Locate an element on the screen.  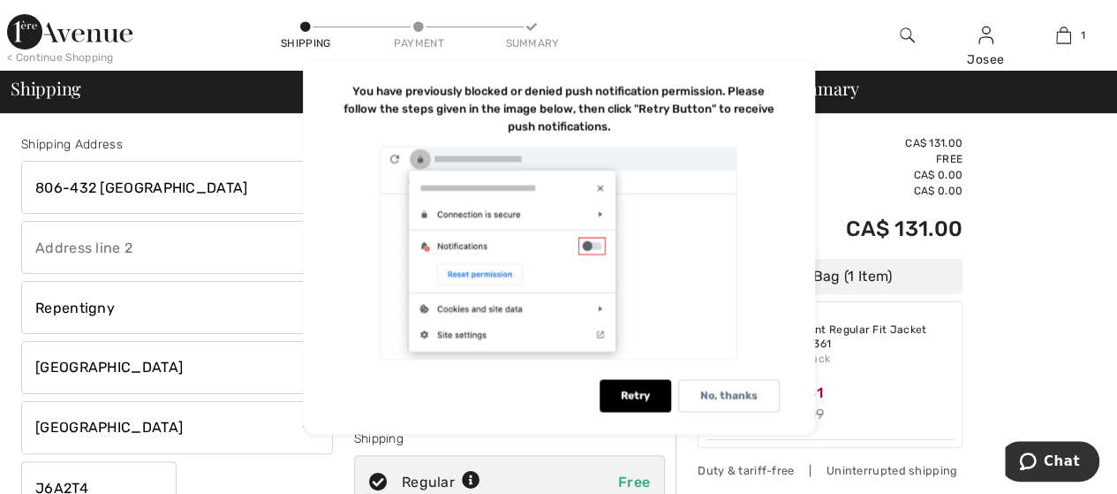
span: Chat is located at coordinates (57, 20).